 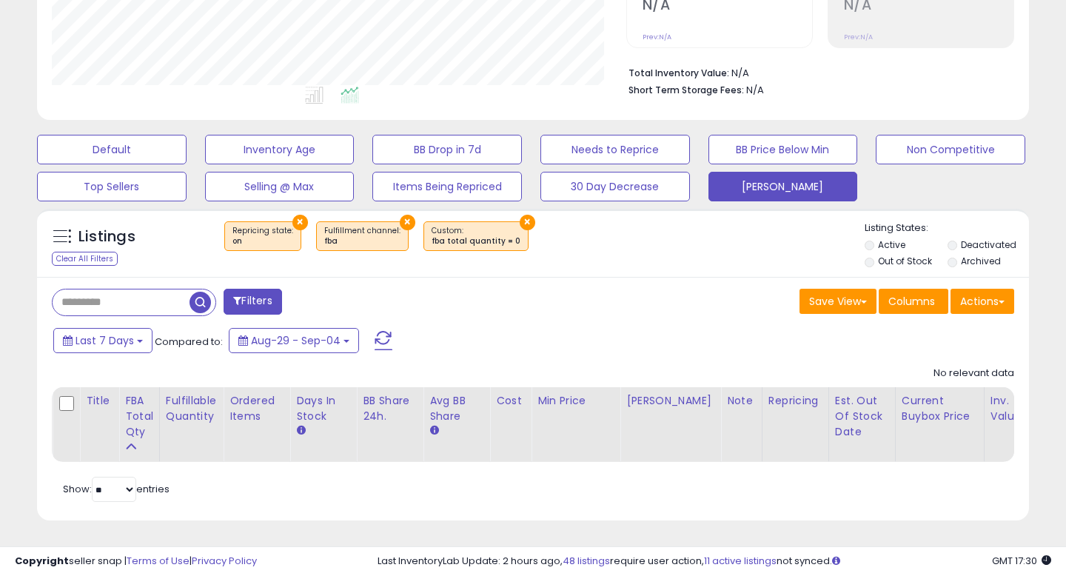 I want to click on span: Columns, so click(x=911, y=301).